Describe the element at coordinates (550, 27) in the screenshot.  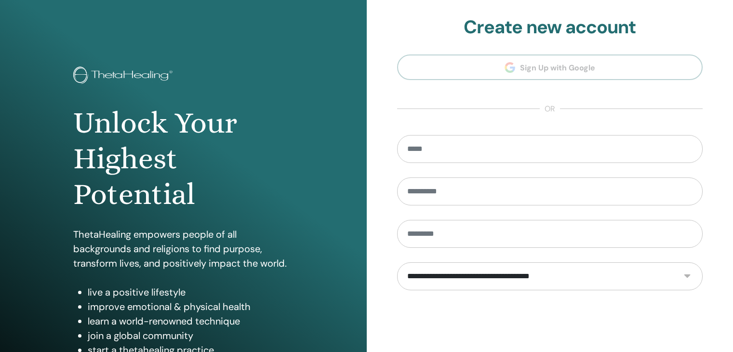
I see `h2: Create new account` at that location.